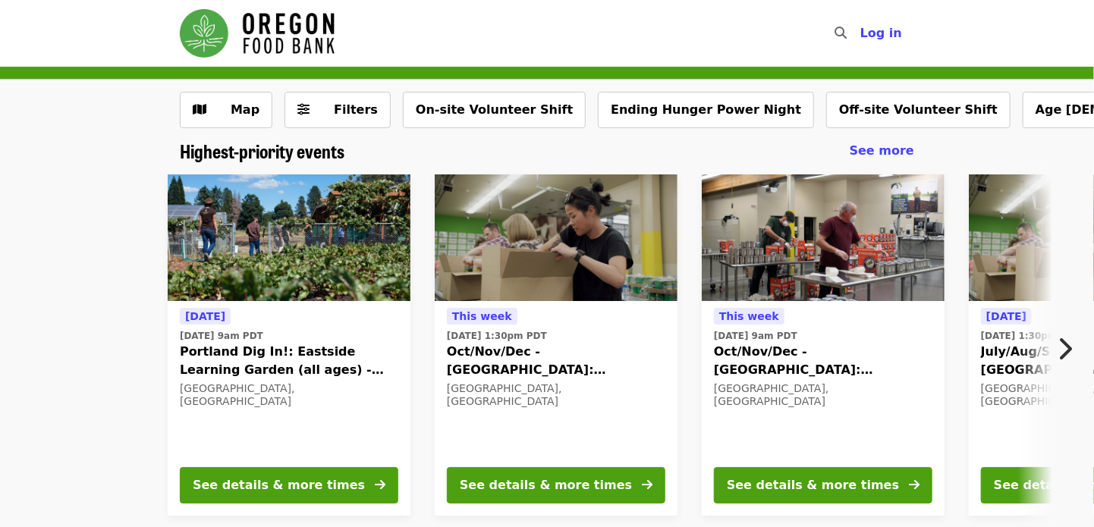  I want to click on input: Search, so click(862, 33).